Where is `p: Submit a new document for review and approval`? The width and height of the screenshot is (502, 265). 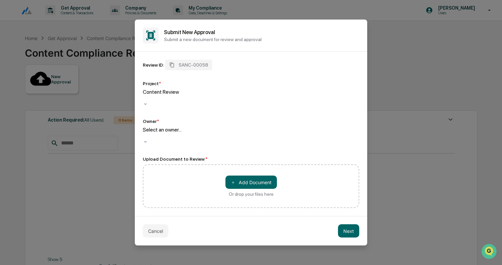 p: Submit a new document for review and approval is located at coordinates (261, 39).